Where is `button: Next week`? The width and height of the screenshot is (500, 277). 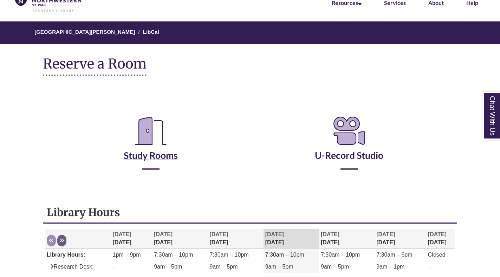 button: Next week is located at coordinates (62, 240).